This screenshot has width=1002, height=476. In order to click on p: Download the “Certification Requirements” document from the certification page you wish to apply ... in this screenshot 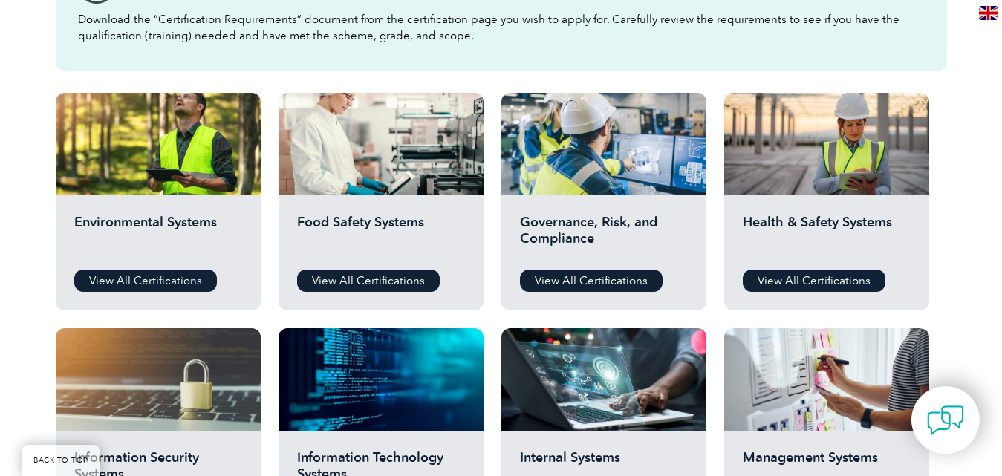, I will do `click(501, 27)`.